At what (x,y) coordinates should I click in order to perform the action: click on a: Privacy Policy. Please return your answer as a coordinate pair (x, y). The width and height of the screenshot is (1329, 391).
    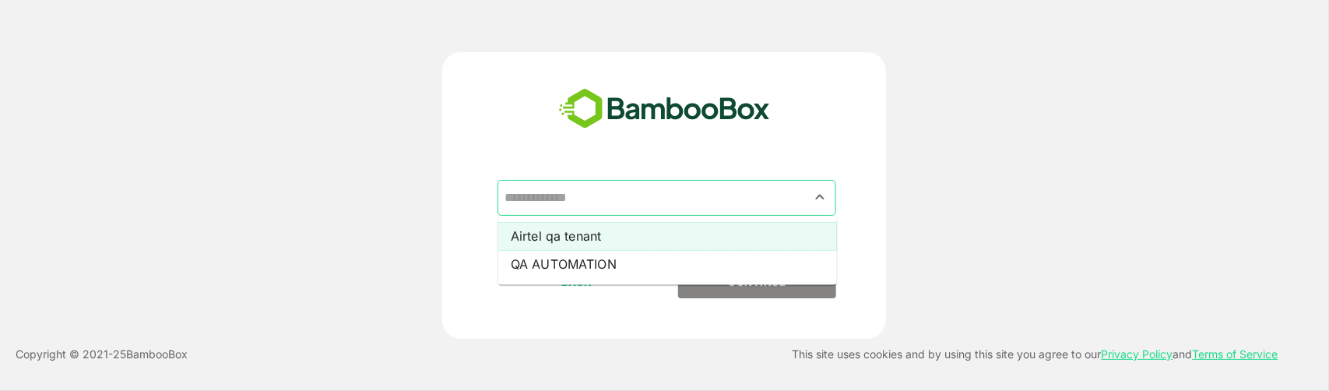
    Looking at the image, I should click on (1137, 353).